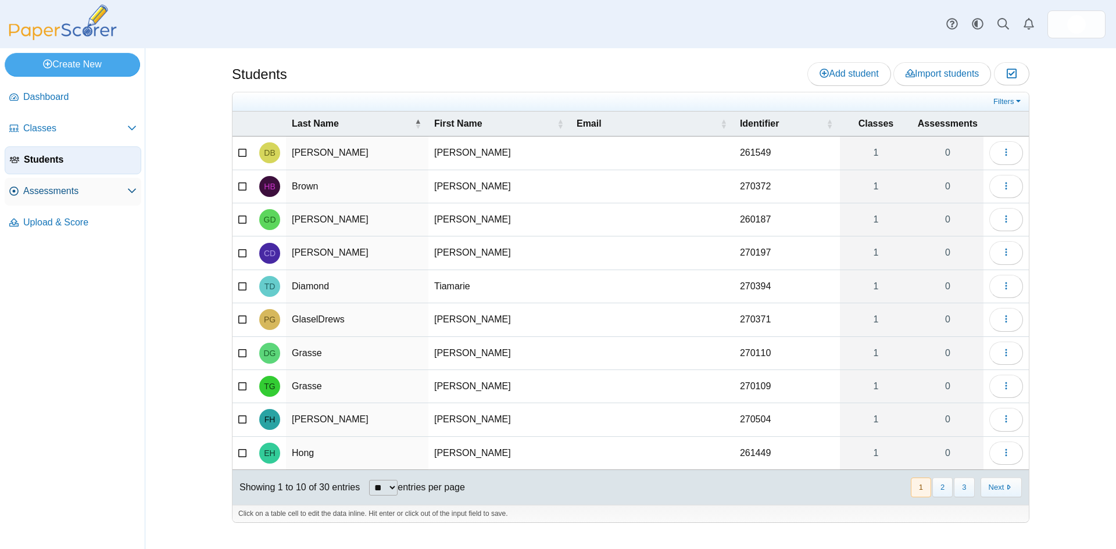  What do you see at coordinates (73, 192) in the screenshot?
I see `a: Assessments` at bounding box center [73, 192].